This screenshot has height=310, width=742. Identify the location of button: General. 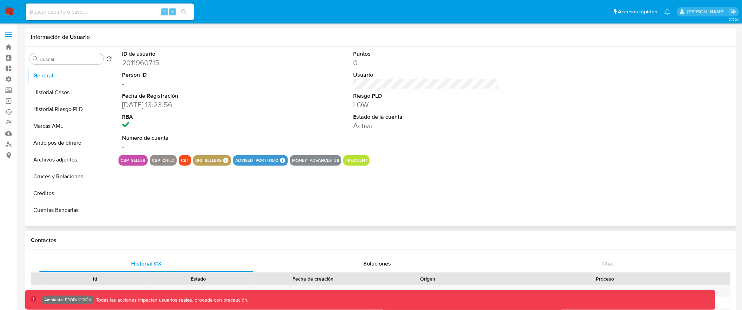
(71, 76).